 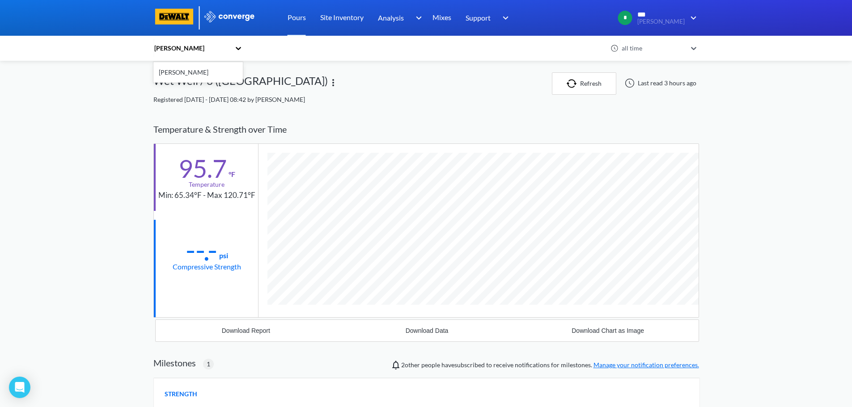 I want to click on div: Download Chart as Image, so click(x=608, y=331).